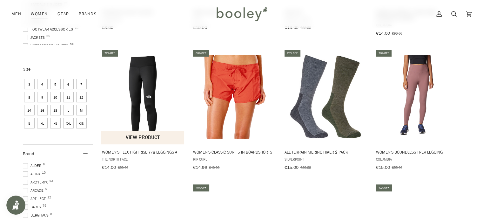 The width and height of the screenshot is (483, 221). What do you see at coordinates (397, 167) in the screenshot?
I see `span: €55.00` at bounding box center [397, 167].